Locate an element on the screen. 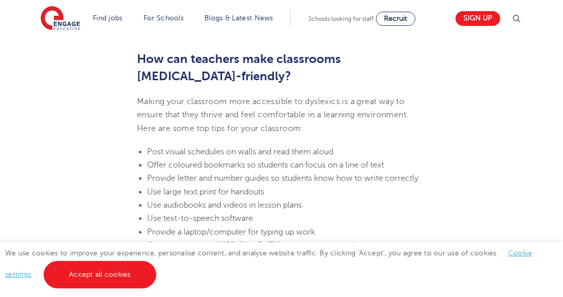 The image size is (563, 297). span: Provide a laptop/computer for typing up work is located at coordinates (231, 232).